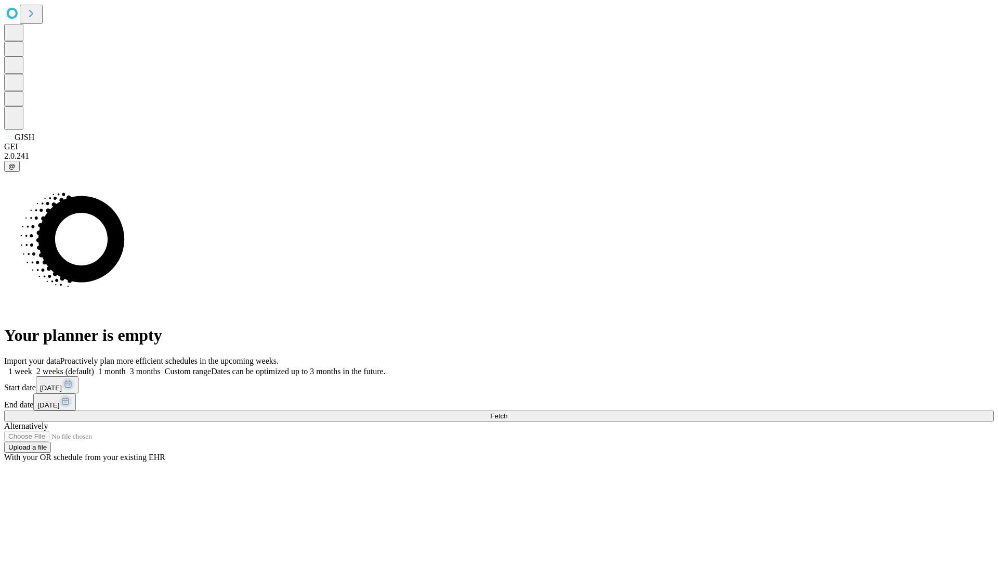 This screenshot has height=562, width=998. What do you see at coordinates (145, 371) in the screenshot?
I see `span: 3 months` at bounding box center [145, 371].